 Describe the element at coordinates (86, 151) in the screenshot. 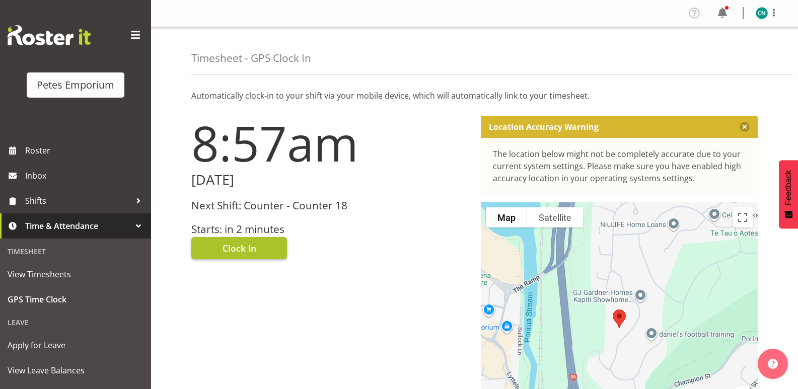

I see `span: Roster` at that location.